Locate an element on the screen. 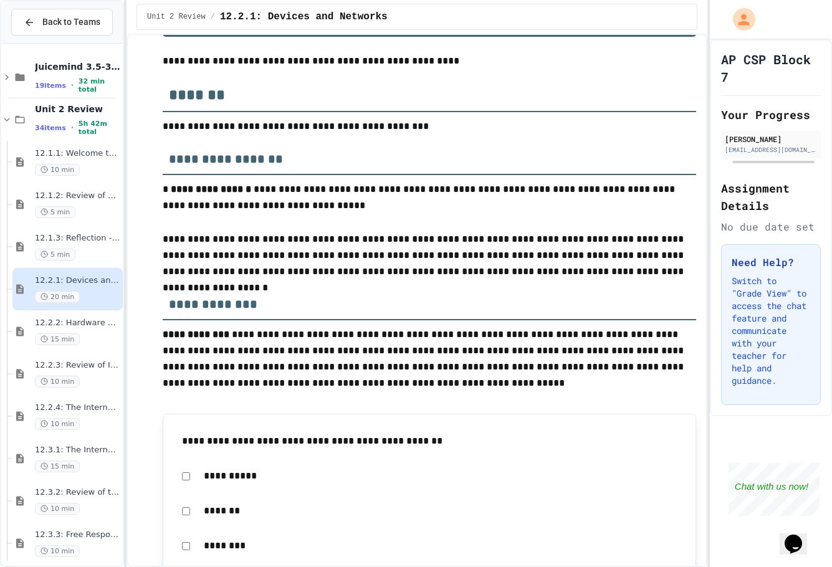 This screenshot has width=832, height=567. h3: Need Help? is located at coordinates (771, 263).